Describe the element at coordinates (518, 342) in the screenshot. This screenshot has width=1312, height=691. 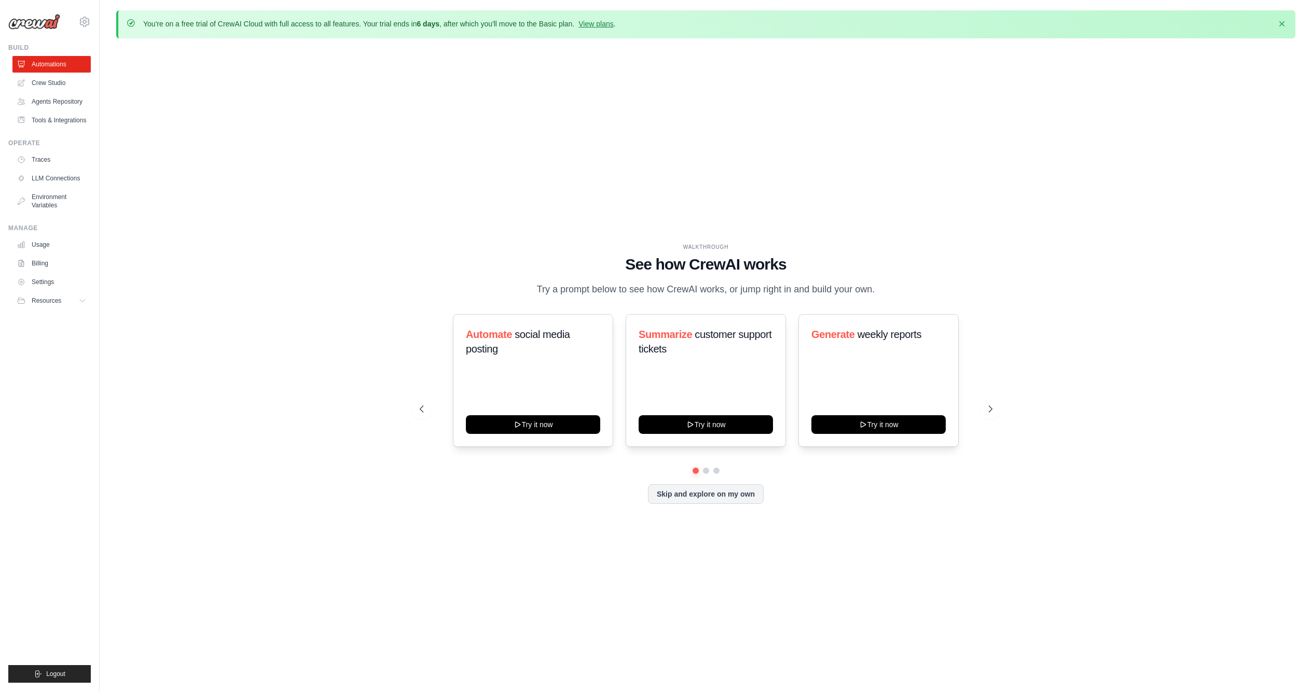
I see `span: social media posting` at that location.